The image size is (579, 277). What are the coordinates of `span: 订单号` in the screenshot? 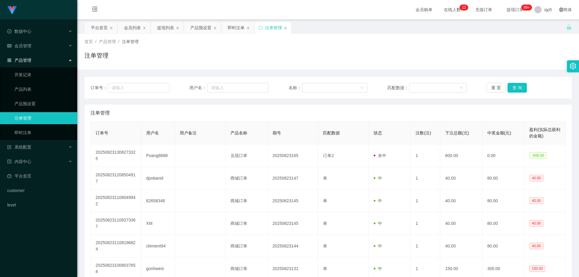 It's located at (102, 133).